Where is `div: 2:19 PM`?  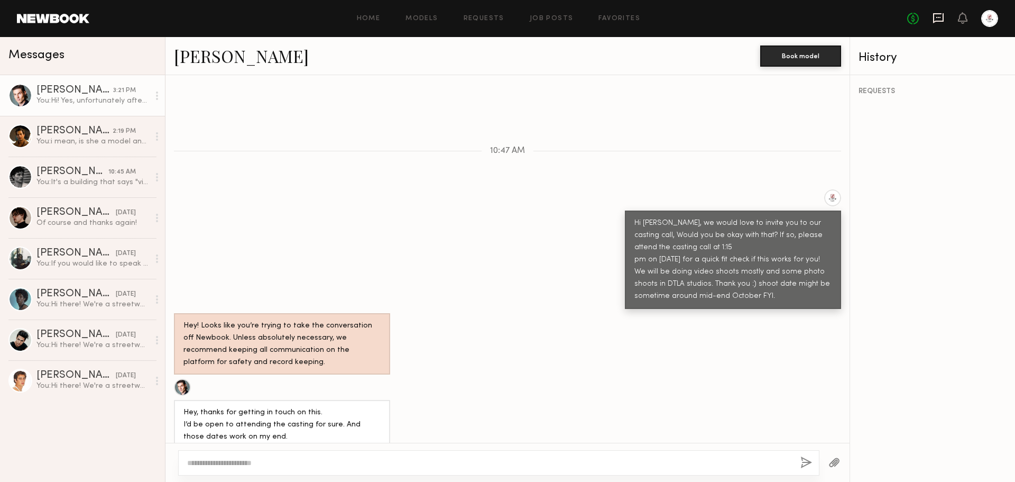
div: 2:19 PM is located at coordinates (124, 131).